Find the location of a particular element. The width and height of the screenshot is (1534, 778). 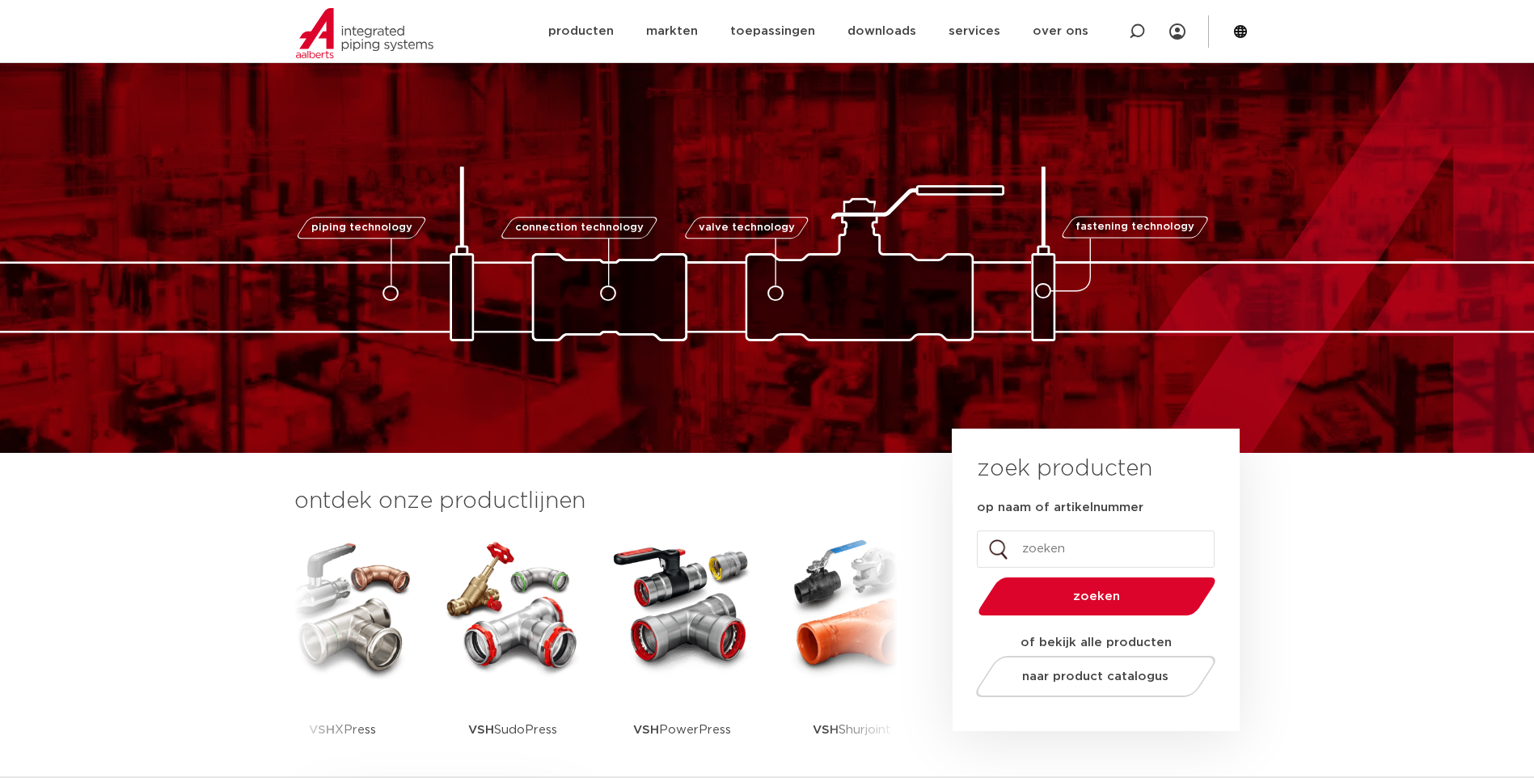

span: naar product catalogus is located at coordinates (1095, 676).